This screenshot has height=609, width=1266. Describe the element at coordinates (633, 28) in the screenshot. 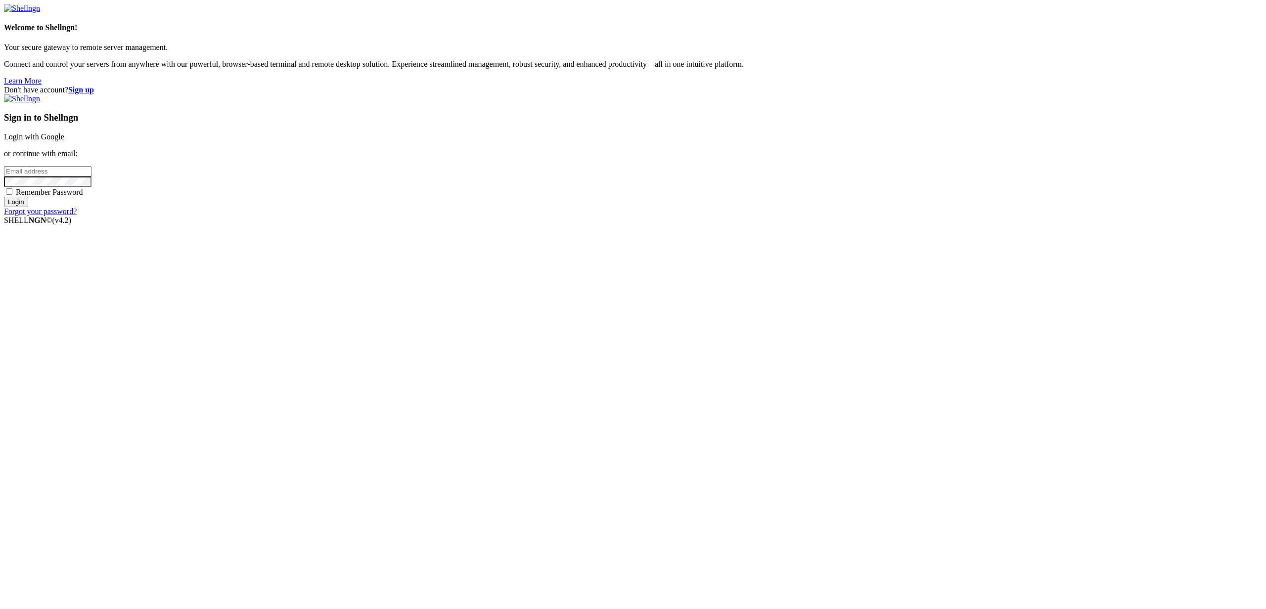

I see `h4: Welcome to Shellngn!` at that location.